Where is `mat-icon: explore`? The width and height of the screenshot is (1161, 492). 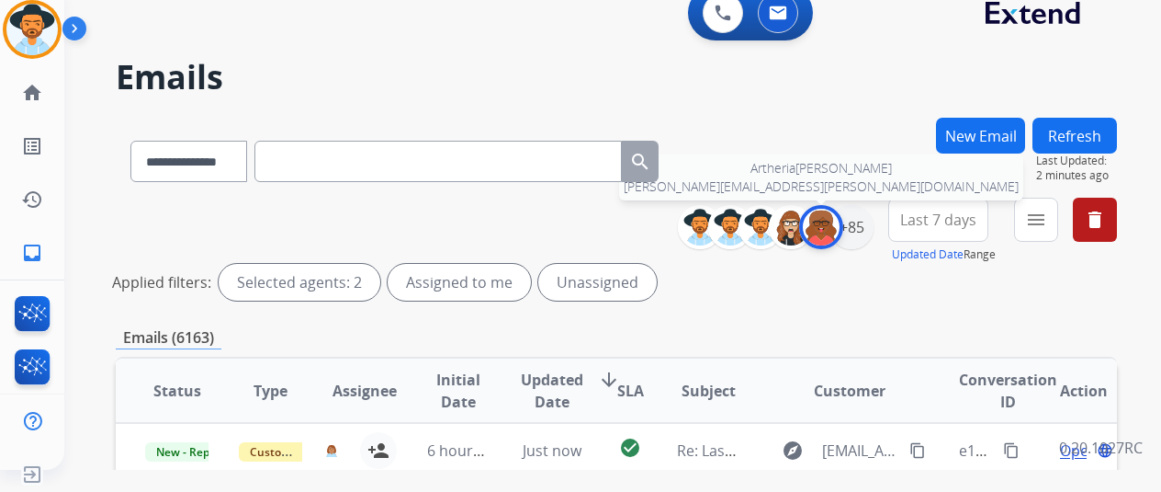
mat-icon: explore is located at coordinates (793, 450).